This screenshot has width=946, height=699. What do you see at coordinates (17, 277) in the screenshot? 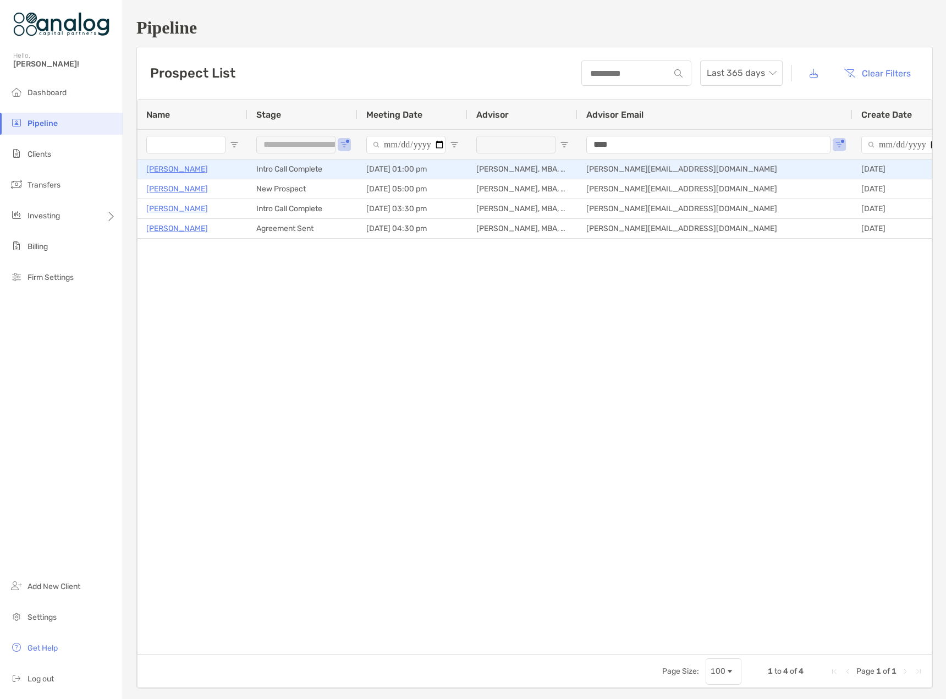
I see `img: firm-settings icon` at bounding box center [17, 277].